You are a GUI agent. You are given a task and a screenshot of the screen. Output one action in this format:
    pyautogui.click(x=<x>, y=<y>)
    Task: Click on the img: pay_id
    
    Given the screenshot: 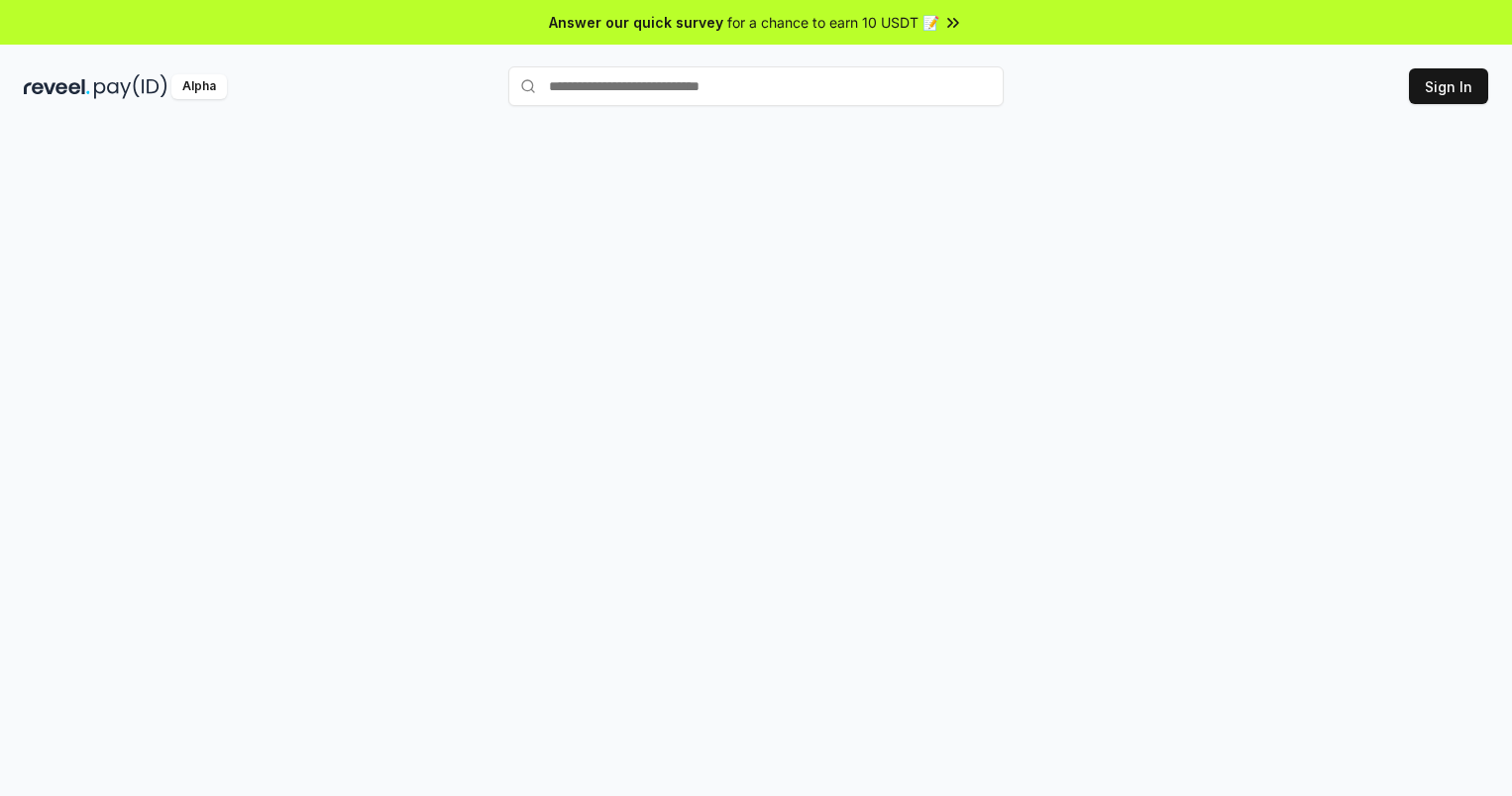 What is the action you would take?
    pyautogui.click(x=131, y=86)
    